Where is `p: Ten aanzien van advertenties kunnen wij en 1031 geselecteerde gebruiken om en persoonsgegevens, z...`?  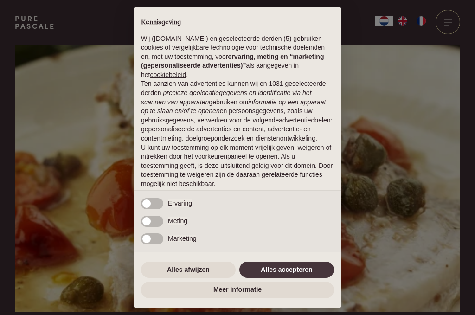 p: Ten aanzien van advertenties kunnen wij en 1031 geselecteerde gebruiken om en persoonsgegevens, z... is located at coordinates (238, 111).